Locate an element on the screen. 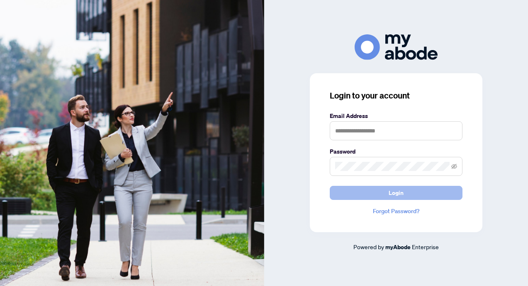 The width and height of the screenshot is (528, 286). img: ma-logo is located at coordinates (396, 47).